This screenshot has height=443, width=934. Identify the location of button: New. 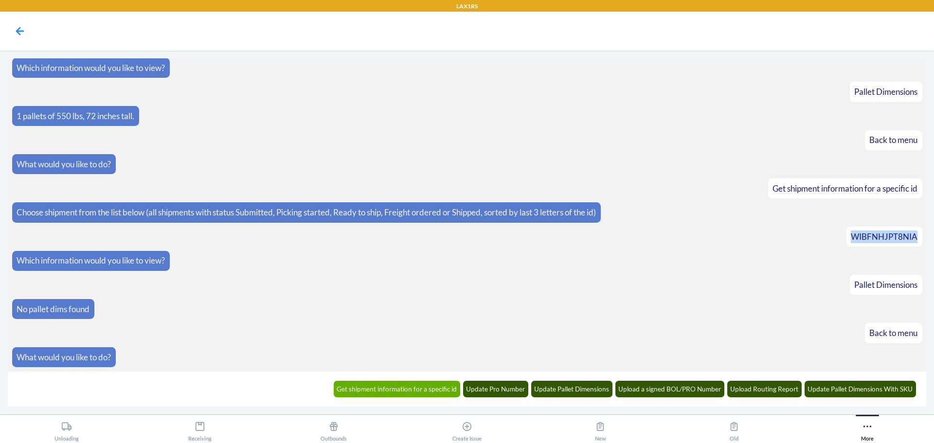
(600, 428).